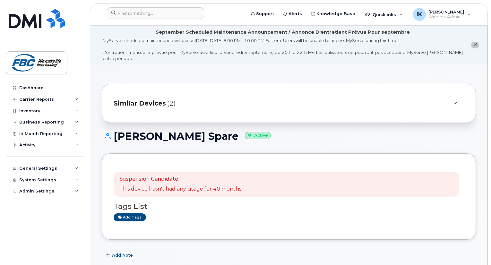  Describe the element at coordinates (180, 189) in the screenshot. I see `p: This device hasn't had any usage for 40 months` at that location.